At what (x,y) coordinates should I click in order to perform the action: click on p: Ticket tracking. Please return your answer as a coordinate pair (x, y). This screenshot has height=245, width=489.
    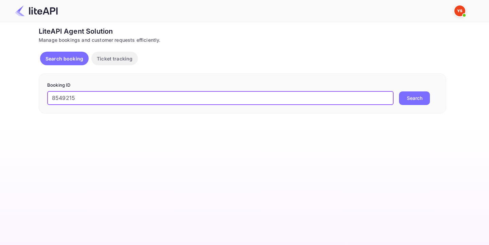
    Looking at the image, I should click on (114, 58).